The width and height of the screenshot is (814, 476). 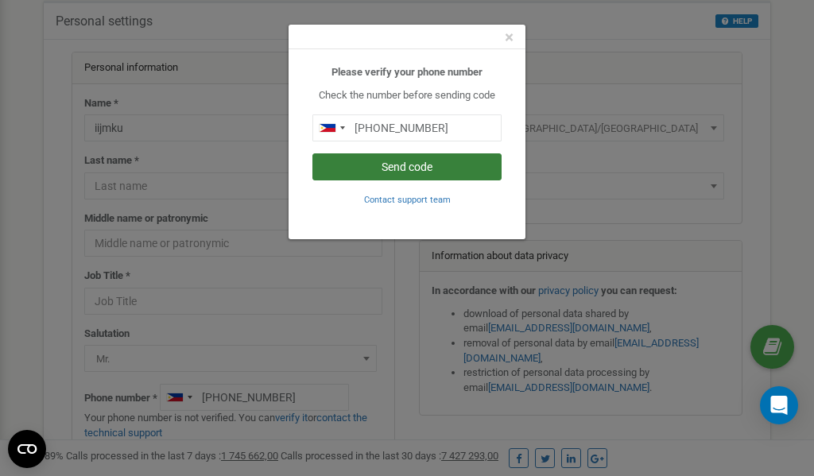 What do you see at coordinates (407, 128) in the screenshot?
I see `input: 0905 123 4567` at bounding box center [407, 128].